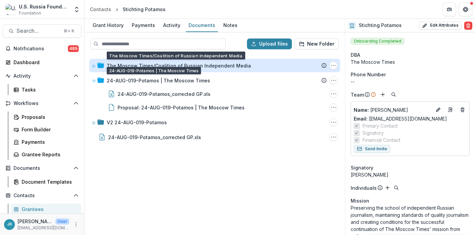 This screenshot has width=475, height=235. What do you see at coordinates (378, 41) in the screenshot?
I see `span: Onboarding Completed` at bounding box center [378, 41].